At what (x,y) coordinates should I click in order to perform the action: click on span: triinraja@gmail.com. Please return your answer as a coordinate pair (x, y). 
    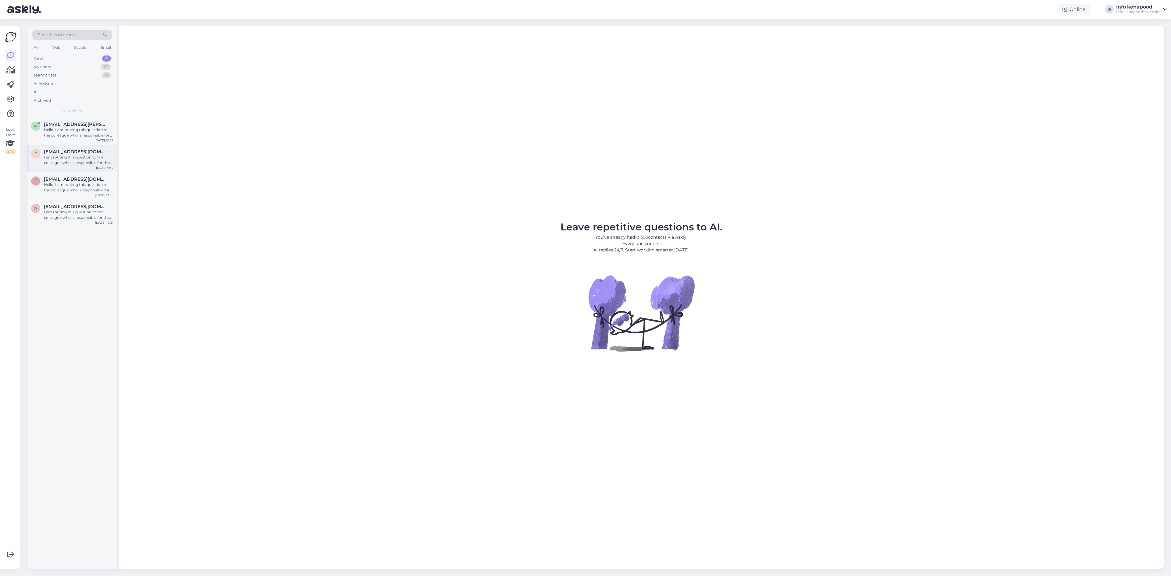
    Looking at the image, I should click on (76, 152).